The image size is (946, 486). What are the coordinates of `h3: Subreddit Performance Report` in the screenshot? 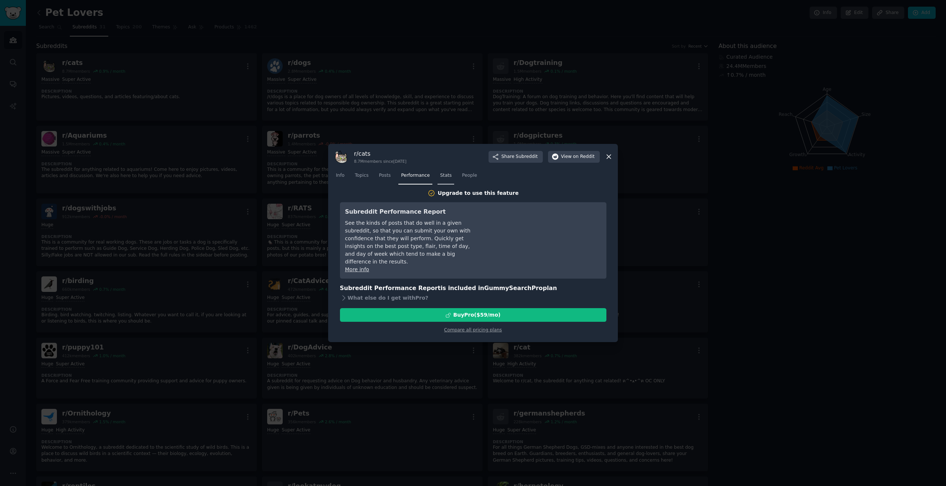 It's located at (412, 212).